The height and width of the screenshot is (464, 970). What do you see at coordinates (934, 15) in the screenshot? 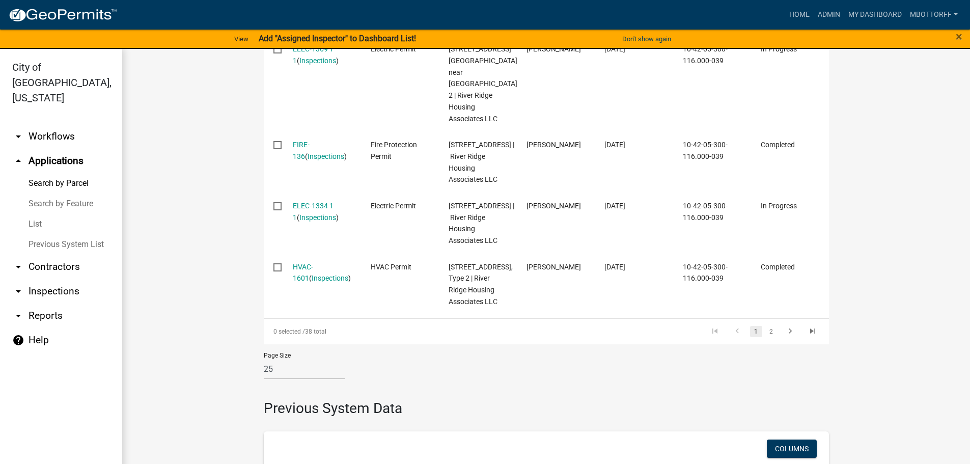
I see `a: Mbottorff` at bounding box center [934, 15].